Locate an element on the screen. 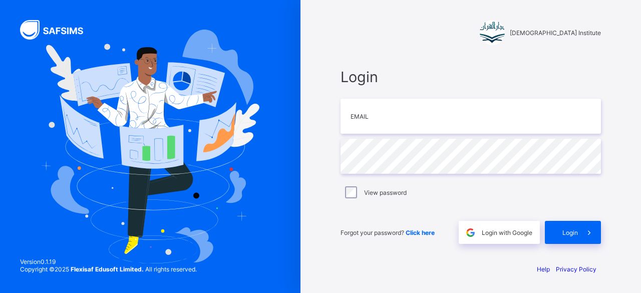 This screenshot has width=641, height=293. img: SAFSIMS Logo is located at coordinates (58, 30).